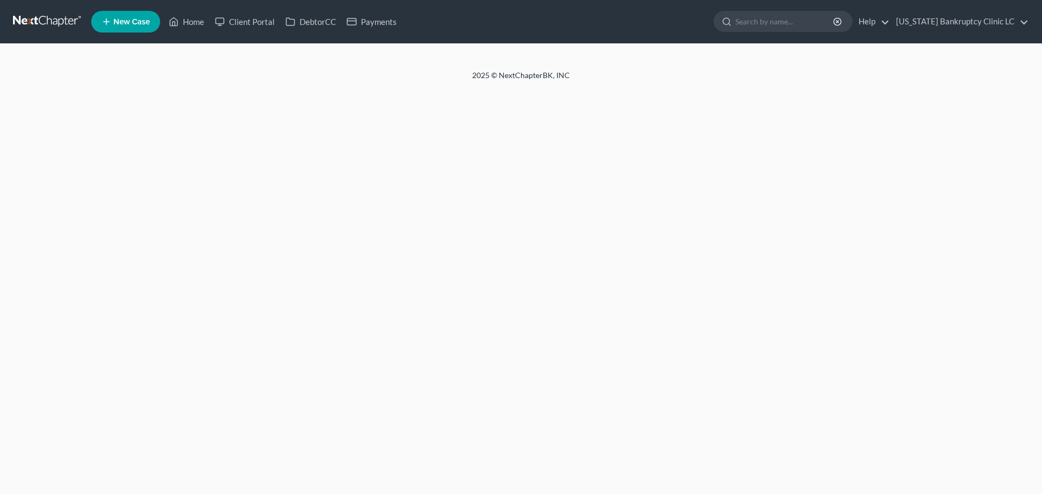  I want to click on div: 2025 © NextChapterBK, INC, so click(521, 80).